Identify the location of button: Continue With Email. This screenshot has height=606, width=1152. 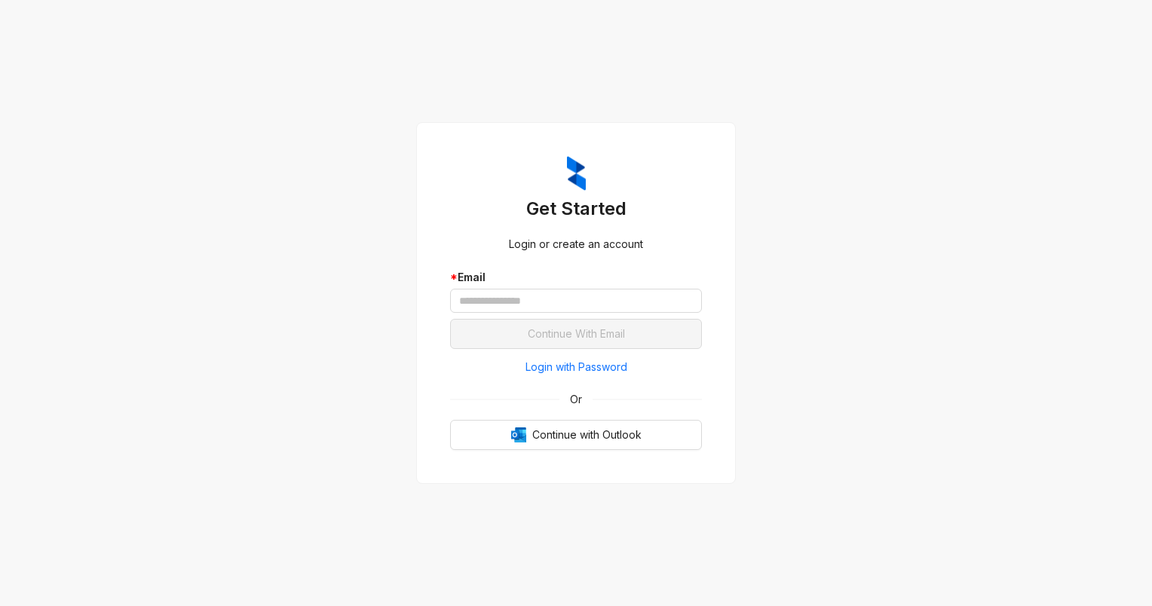
(576, 334).